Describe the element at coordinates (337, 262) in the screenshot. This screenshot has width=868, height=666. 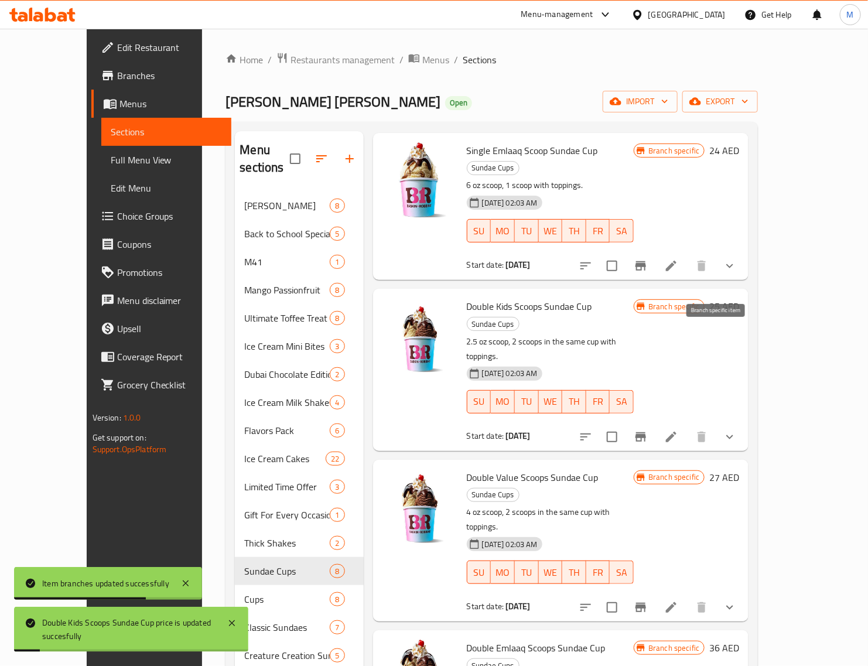
I see `span: 1` at that location.